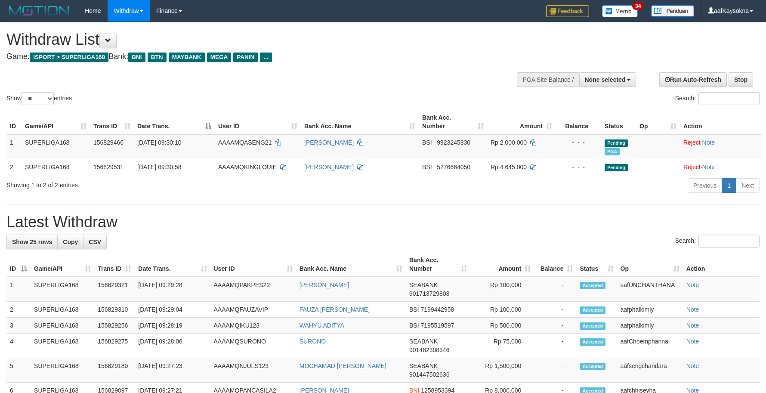  What do you see at coordinates (247, 167) in the screenshot?
I see `span: AAAAMQKINGLOUIE` at bounding box center [247, 167].